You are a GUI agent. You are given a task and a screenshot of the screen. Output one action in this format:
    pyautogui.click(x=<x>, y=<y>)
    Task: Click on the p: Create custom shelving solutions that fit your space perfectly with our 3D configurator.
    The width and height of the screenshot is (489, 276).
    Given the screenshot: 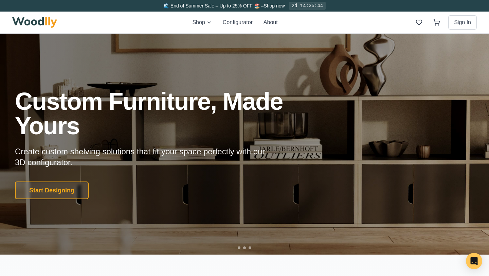 What is the action you would take?
    pyautogui.click(x=145, y=157)
    